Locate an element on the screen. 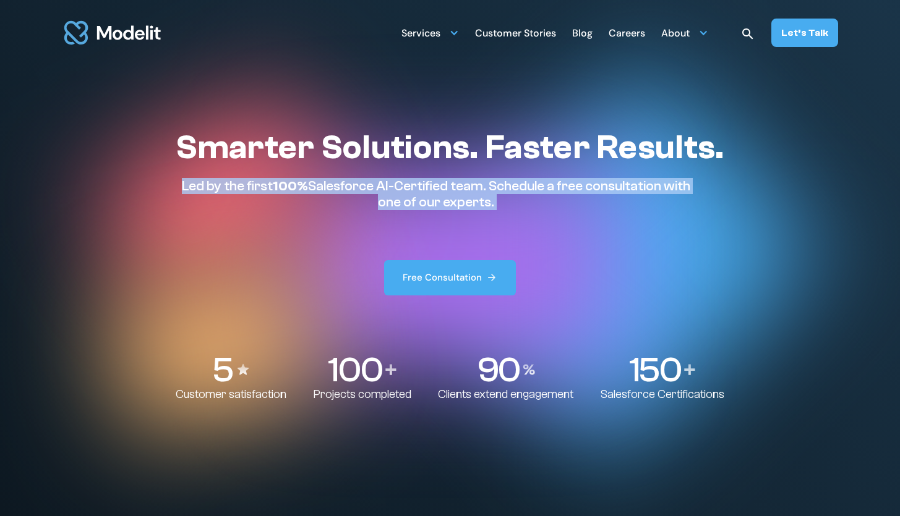  img: arrow right is located at coordinates (492, 278).